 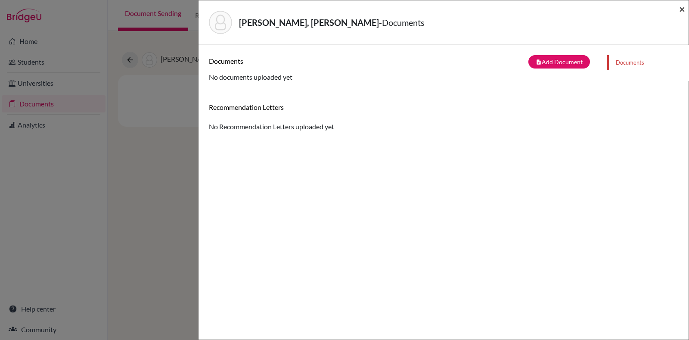 I want to click on div: No Recommendation Letters uploaded yet, so click(x=403, y=117).